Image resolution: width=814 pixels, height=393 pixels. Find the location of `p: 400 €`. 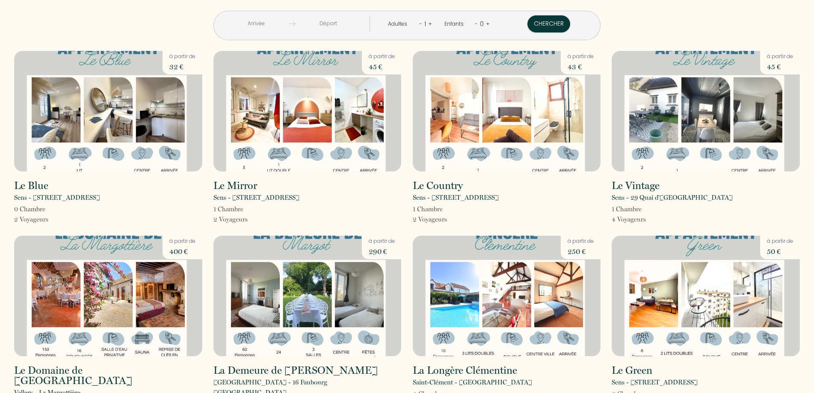

p: 400 € is located at coordinates (182, 252).